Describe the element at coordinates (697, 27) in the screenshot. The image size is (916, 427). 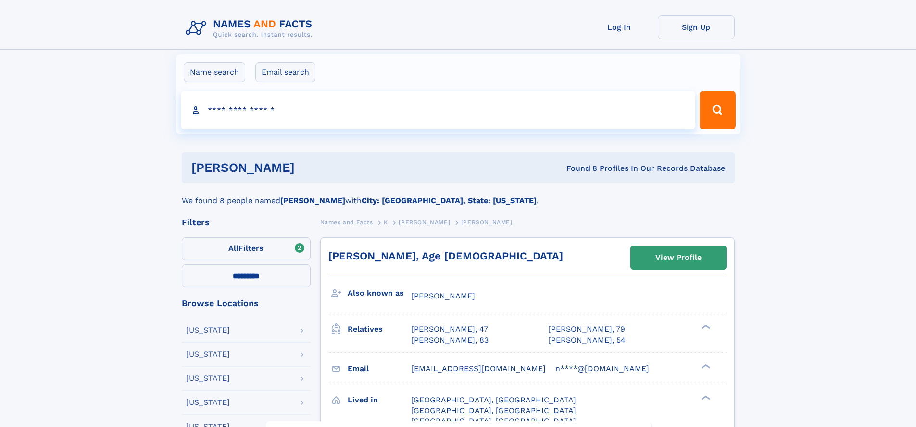
I see `a: Sign Up` at that location.